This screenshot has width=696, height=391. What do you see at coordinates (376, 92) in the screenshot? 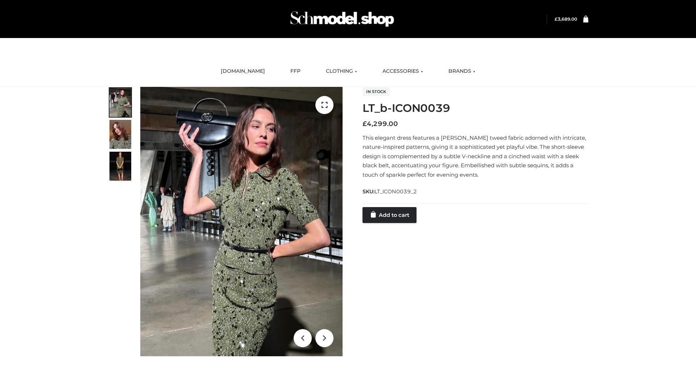
I see `span: In stock` at bounding box center [376, 92].